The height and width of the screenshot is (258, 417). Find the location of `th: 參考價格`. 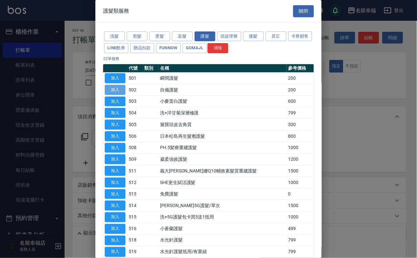

th: 參考價格 is located at coordinates (301, 68).